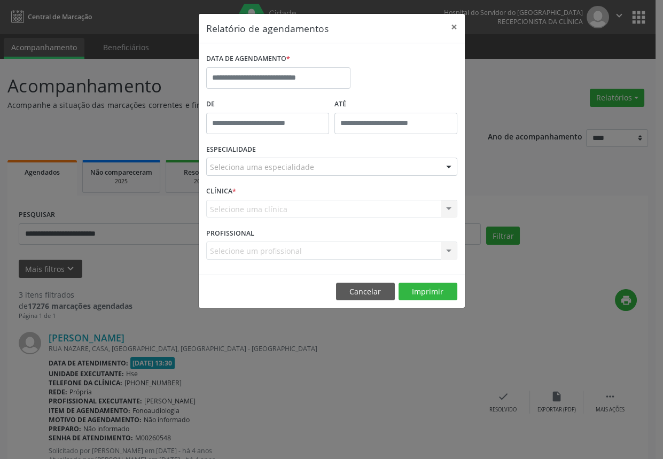  What do you see at coordinates (267, 28) in the screenshot?
I see `h5: Relatório de agendamentos` at bounding box center [267, 28].